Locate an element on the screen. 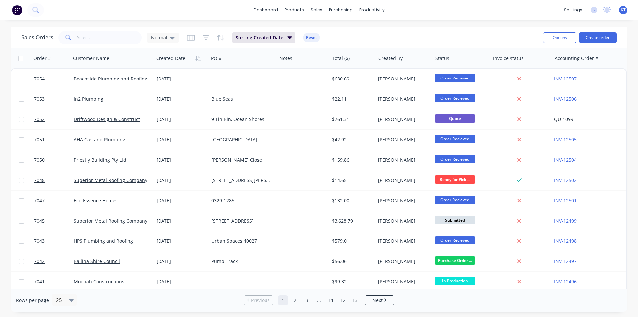  span: KT is located at coordinates (624, 10).